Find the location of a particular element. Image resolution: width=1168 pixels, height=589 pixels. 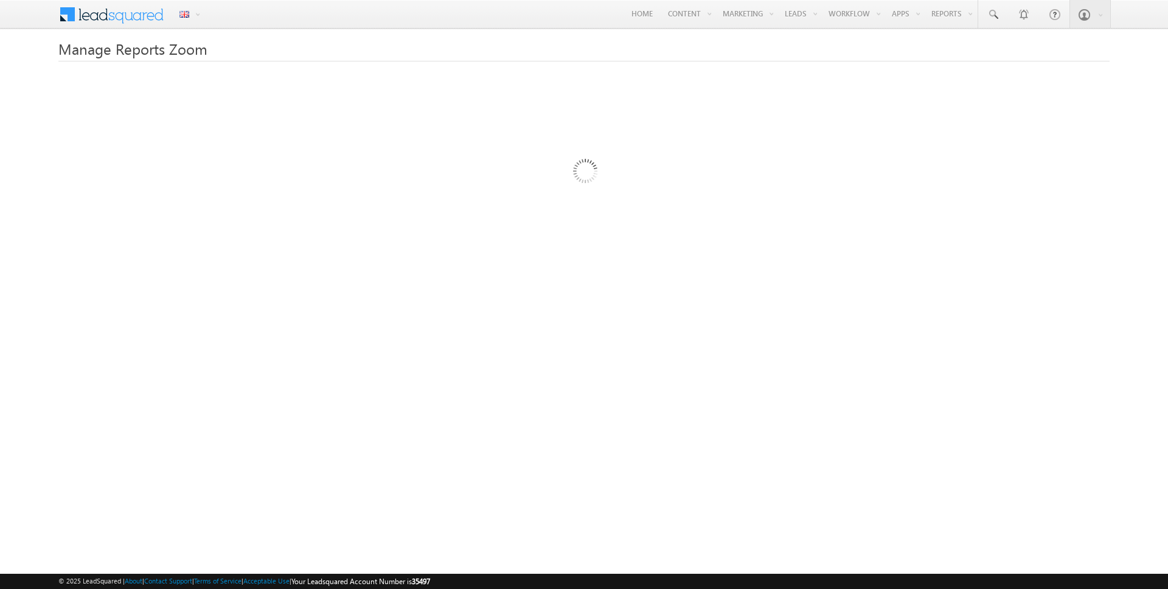

span: Your Leadsquared Account Number is is located at coordinates (361, 581).